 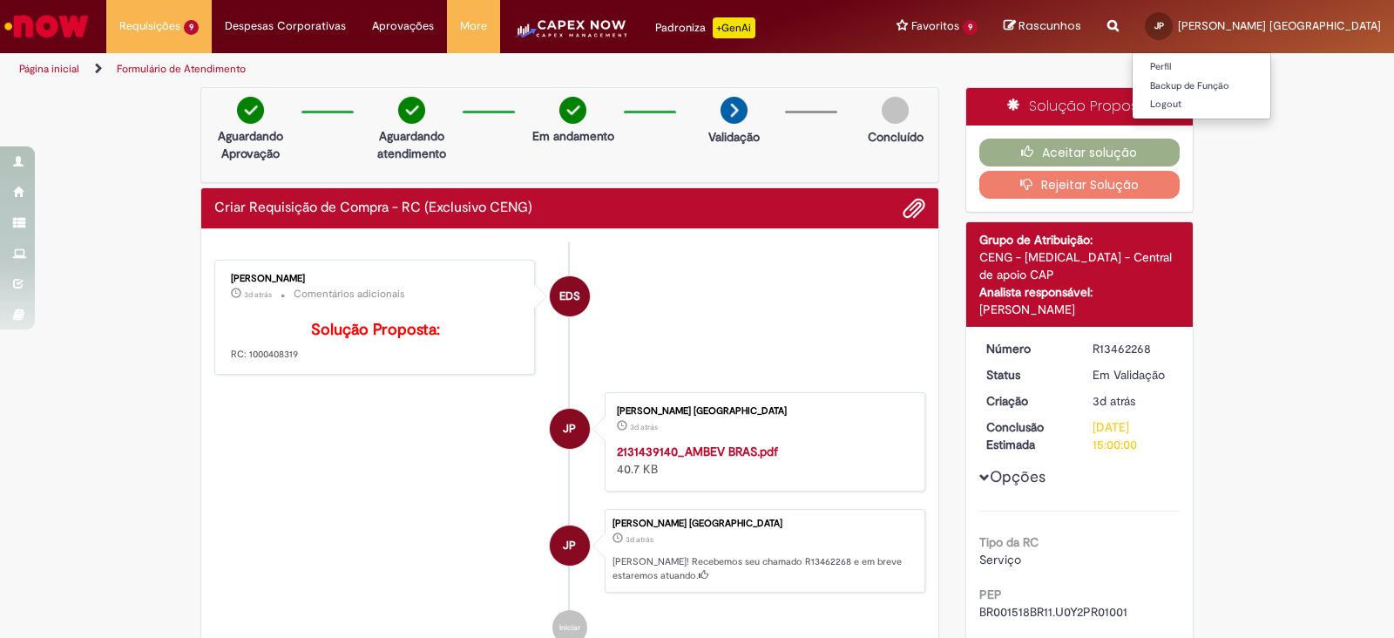 What do you see at coordinates (181, 69) in the screenshot?
I see `a: Formulário de Atendimento` at bounding box center [181, 69].